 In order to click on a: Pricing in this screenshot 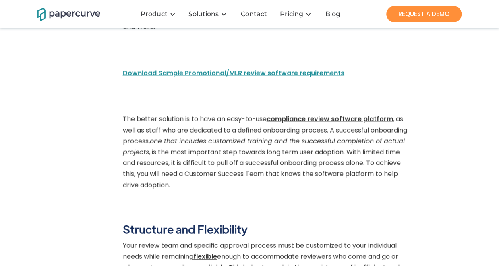, I will do `click(291, 14)`.